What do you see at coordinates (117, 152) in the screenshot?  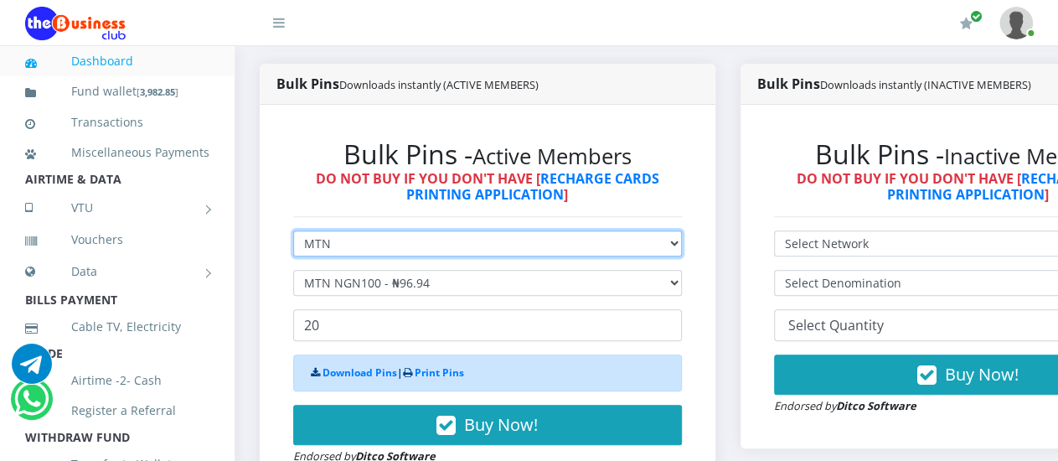 I see `a: Miscellaneous Payments` at bounding box center [117, 152].